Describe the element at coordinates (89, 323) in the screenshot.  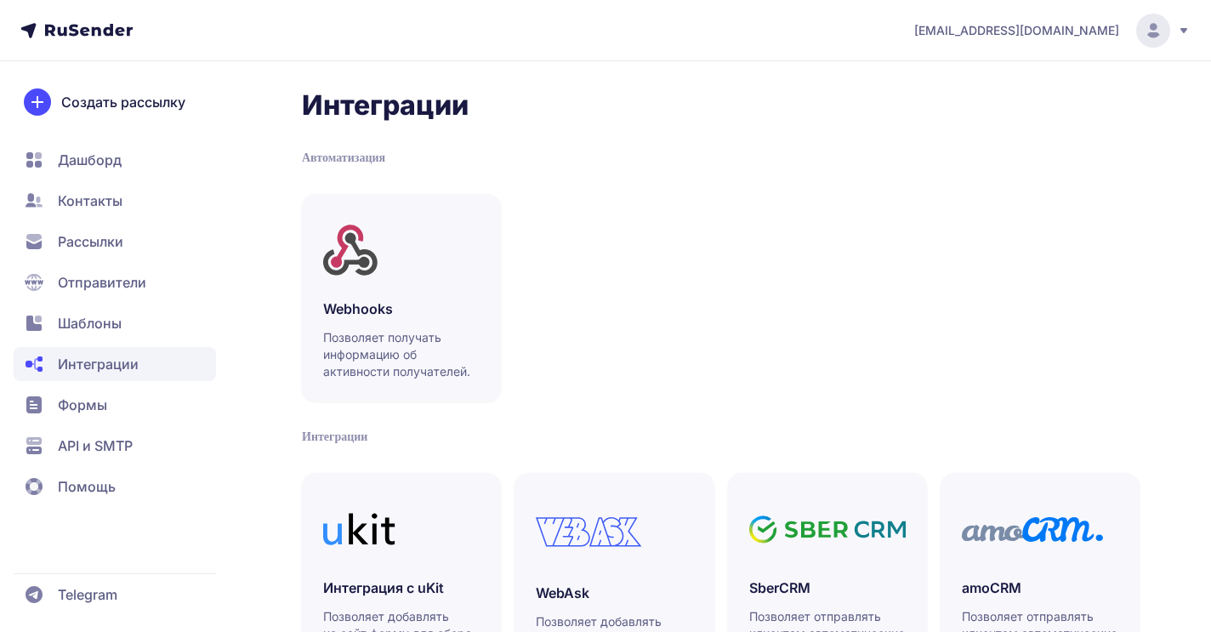
I see `span: Шаблоны` at that location.